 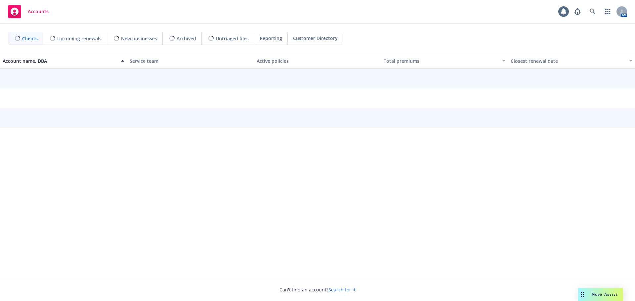 What do you see at coordinates (592, 12) in the screenshot?
I see `a: Search` at bounding box center [592, 12].